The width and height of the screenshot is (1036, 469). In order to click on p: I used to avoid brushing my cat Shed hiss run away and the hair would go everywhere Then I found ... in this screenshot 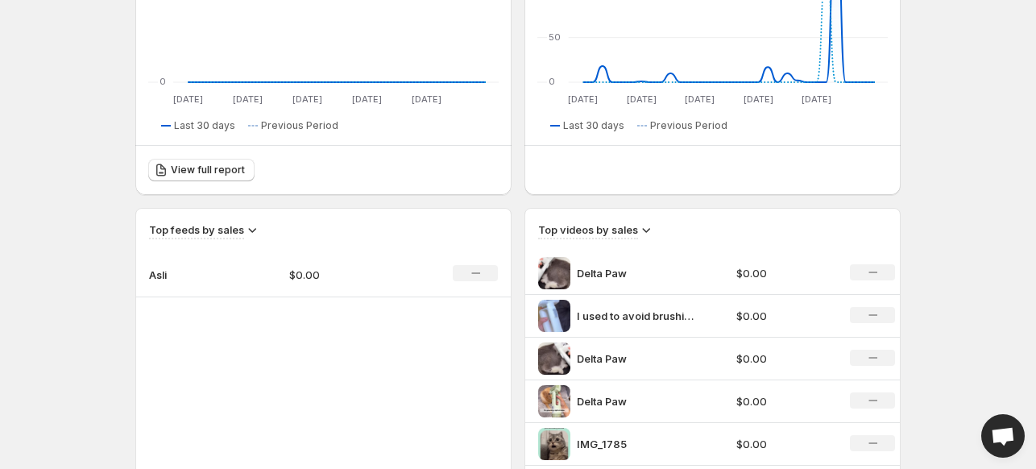, I will do `click(637, 316)`.